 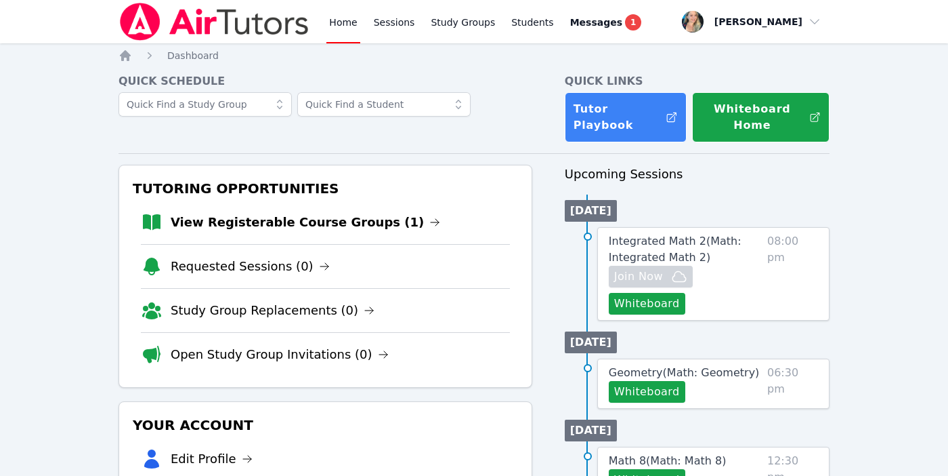 What do you see at coordinates (668, 461) in the screenshot?
I see `a: Math 8(Math: Math 8)` at bounding box center [668, 461].